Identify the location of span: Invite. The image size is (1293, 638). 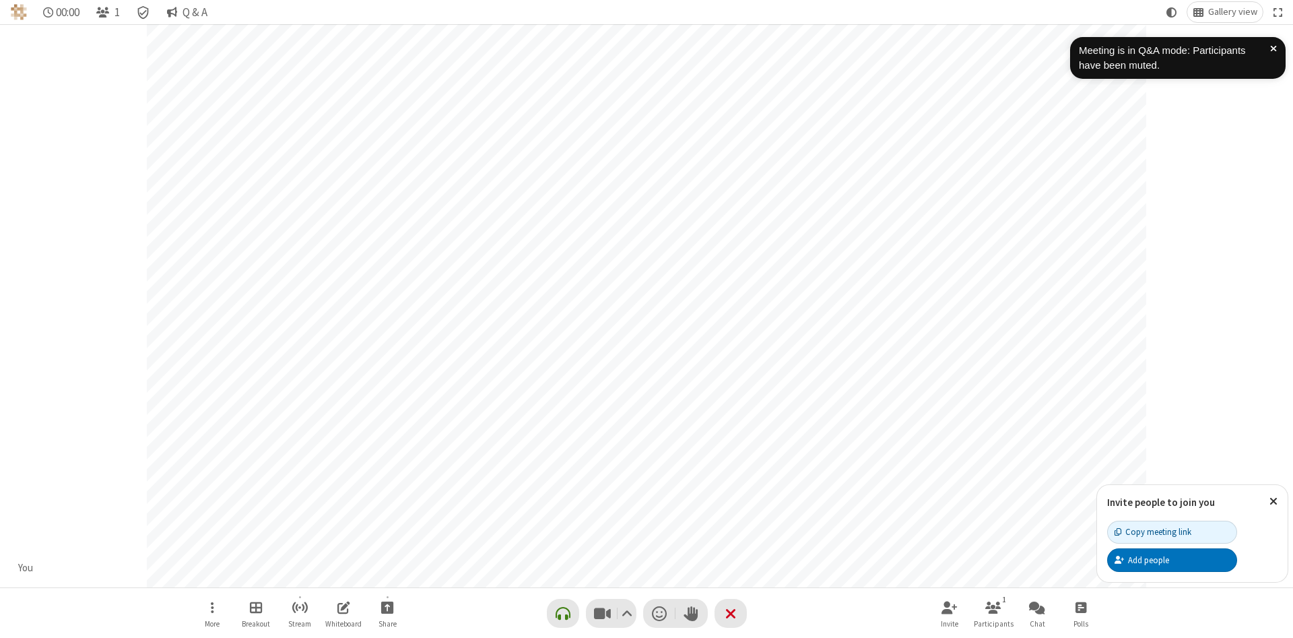
(950, 624).